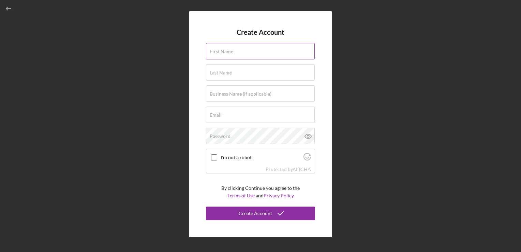 Image resolution: width=521 pixels, height=252 pixels. What do you see at coordinates (279, 195) in the screenshot?
I see `a: Privacy Policy` at bounding box center [279, 195].